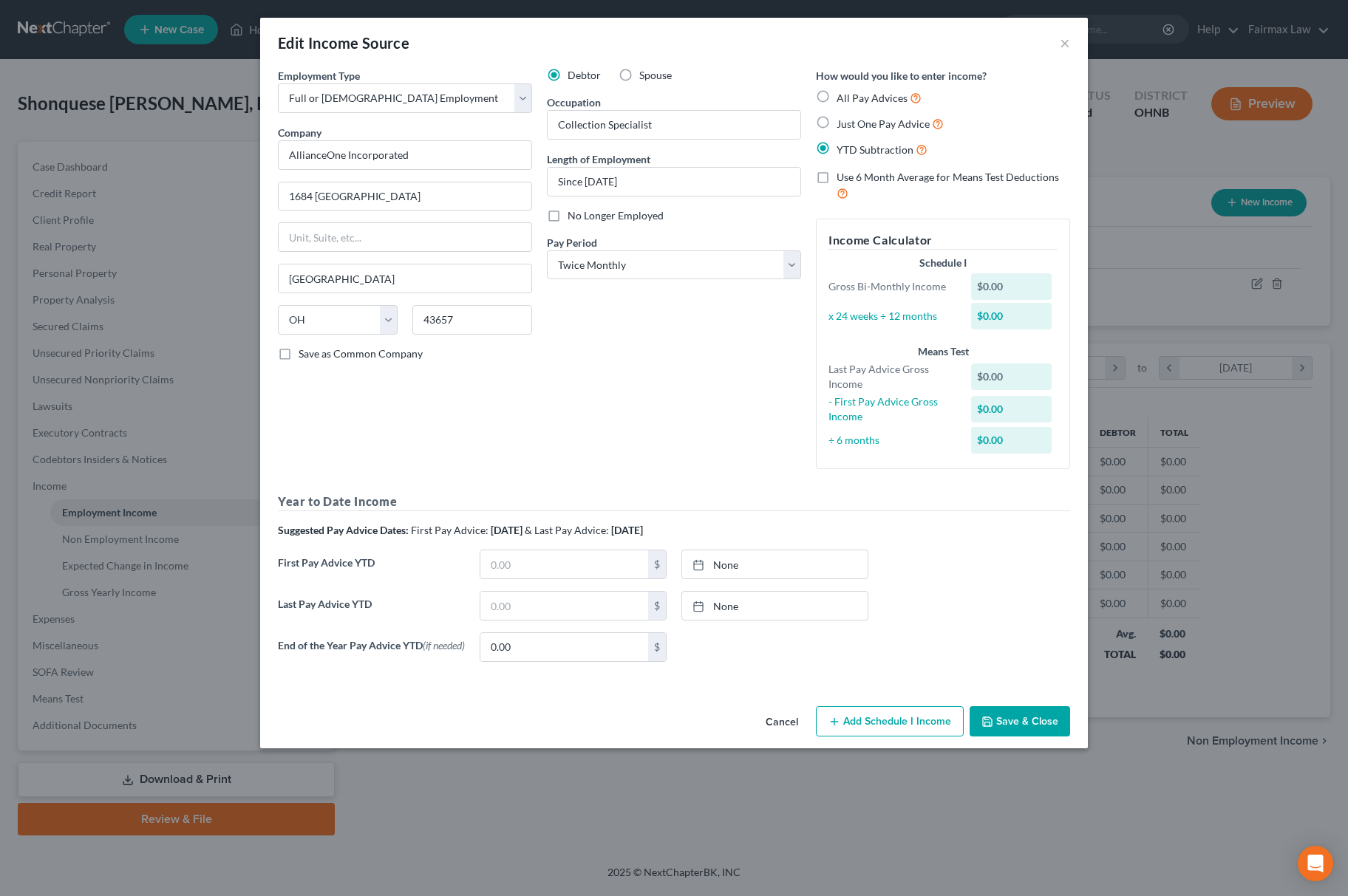 The height and width of the screenshot is (896, 1348). What do you see at coordinates (890, 722) in the screenshot?
I see `button: Add Schedule I Income` at bounding box center [890, 722].